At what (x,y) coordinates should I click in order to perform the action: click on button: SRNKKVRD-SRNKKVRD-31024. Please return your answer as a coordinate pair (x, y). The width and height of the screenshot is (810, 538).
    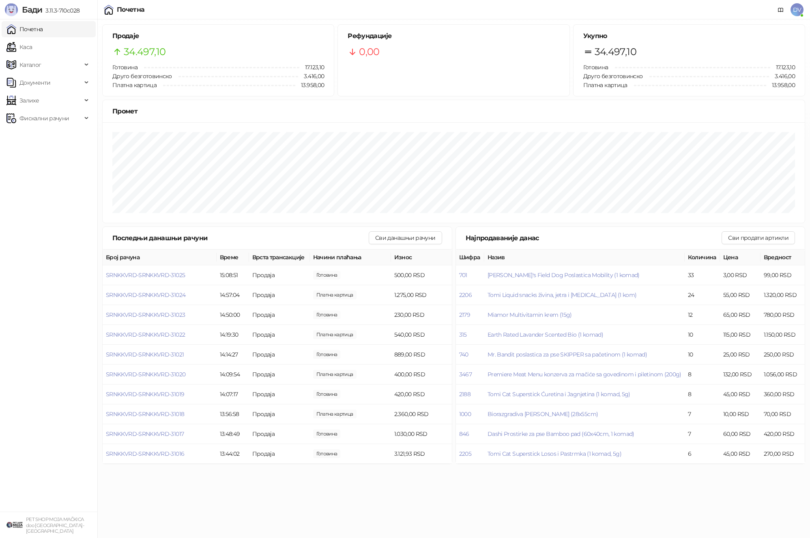
    Looking at the image, I should click on (146, 295).